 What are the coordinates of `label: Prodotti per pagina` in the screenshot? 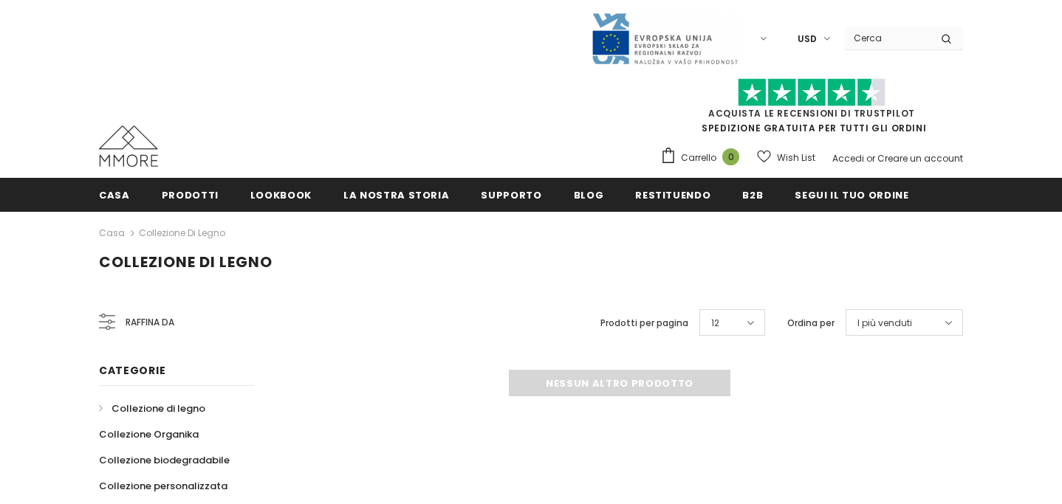 It's located at (644, 323).